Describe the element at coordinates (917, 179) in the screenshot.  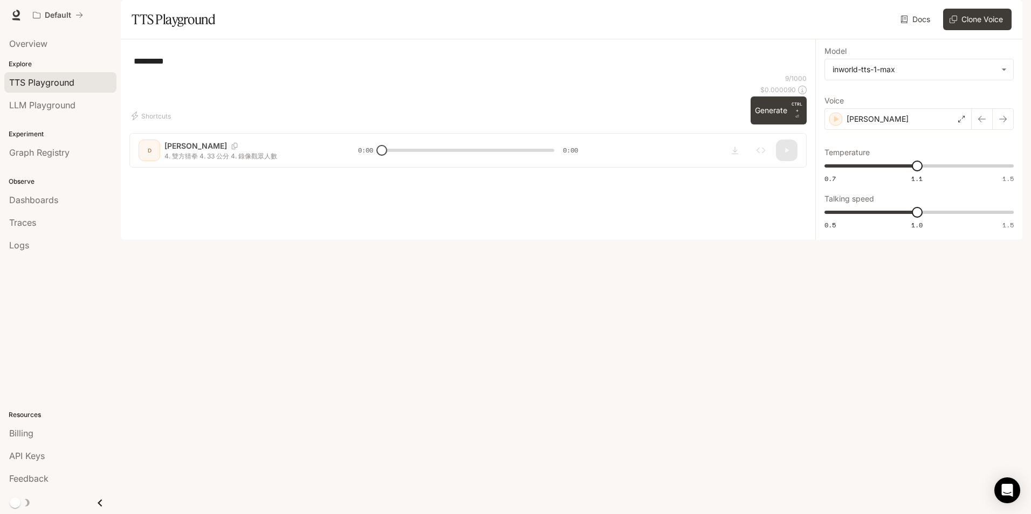
I see `span: 1.1` at that location.